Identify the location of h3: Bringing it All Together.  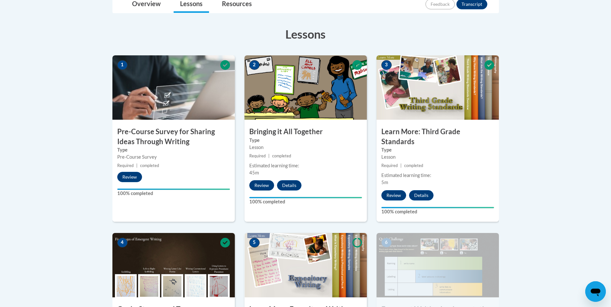
(306, 132).